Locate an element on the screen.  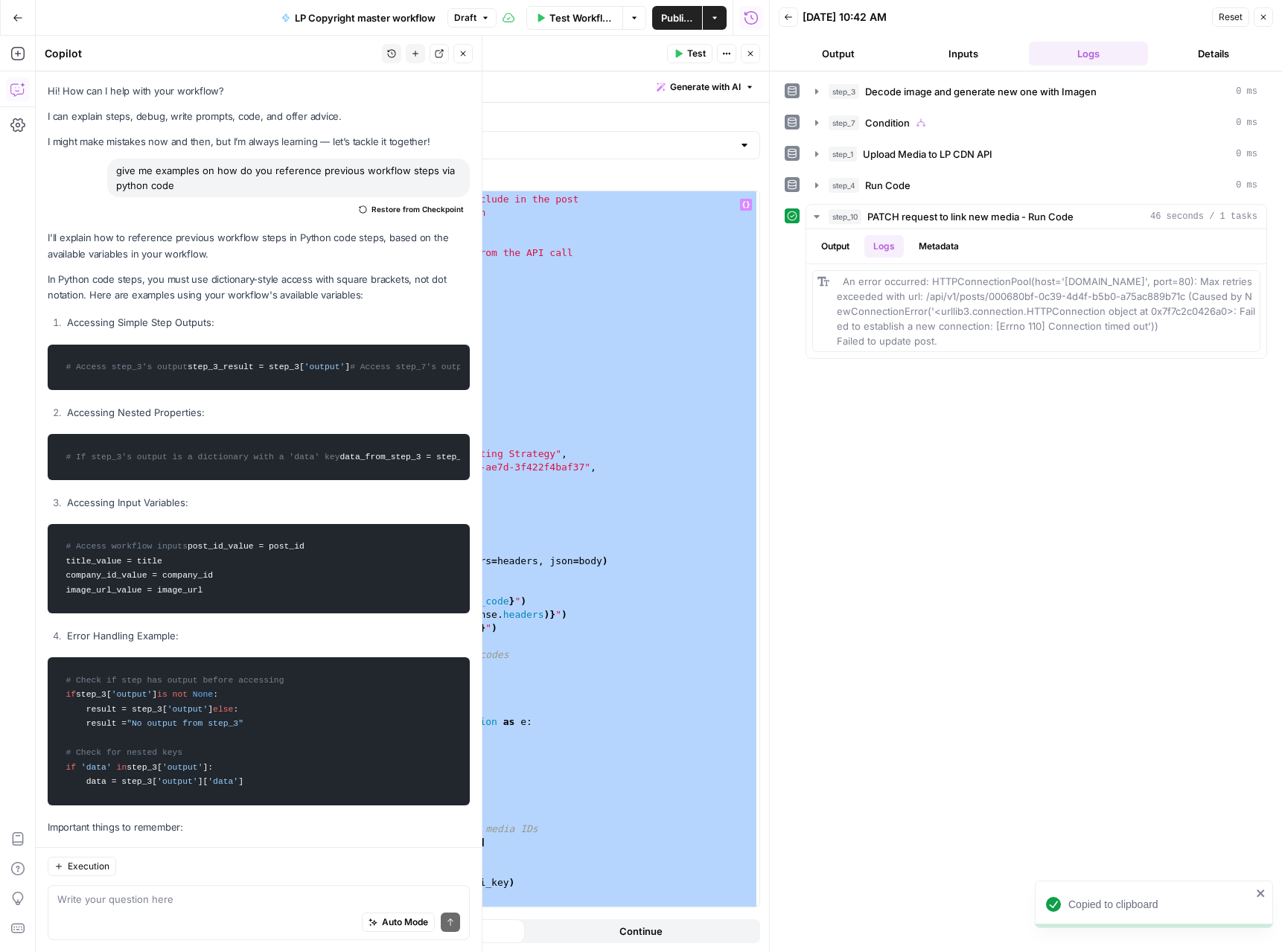
span: # If step_3's output is a dictionary with a 'data' key is located at coordinates (203, 457).